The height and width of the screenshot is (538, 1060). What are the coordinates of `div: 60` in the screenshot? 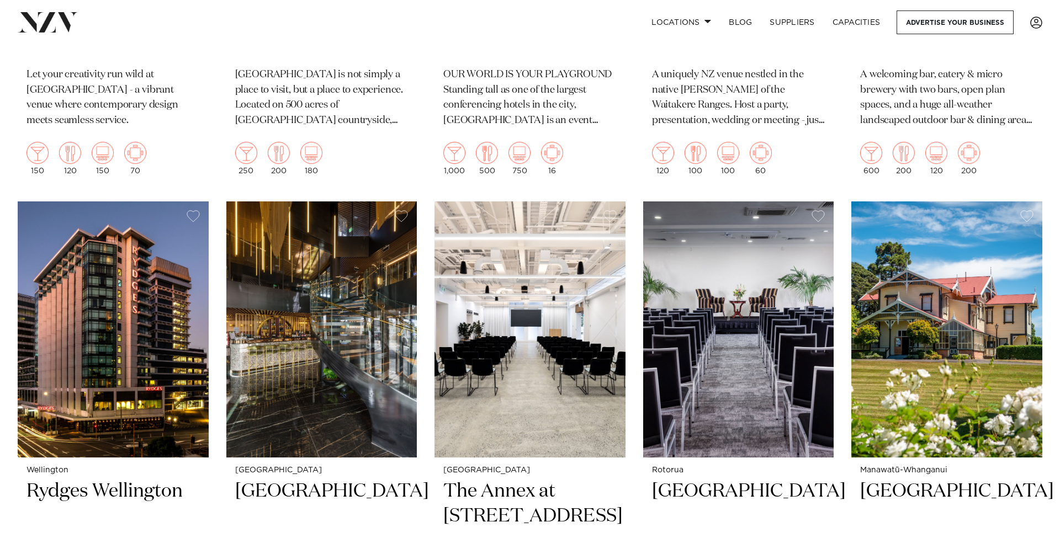 It's located at (761, 158).